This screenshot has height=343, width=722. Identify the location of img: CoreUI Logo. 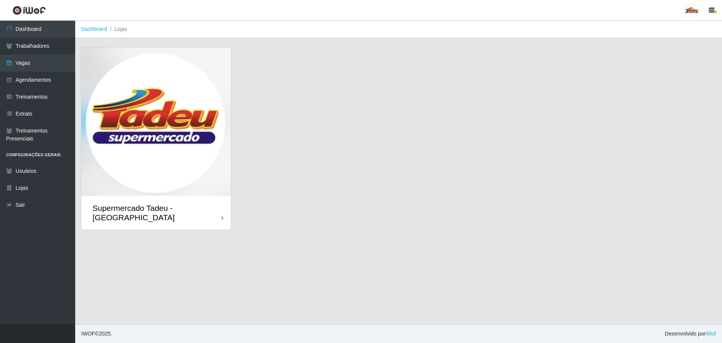
(29, 10).